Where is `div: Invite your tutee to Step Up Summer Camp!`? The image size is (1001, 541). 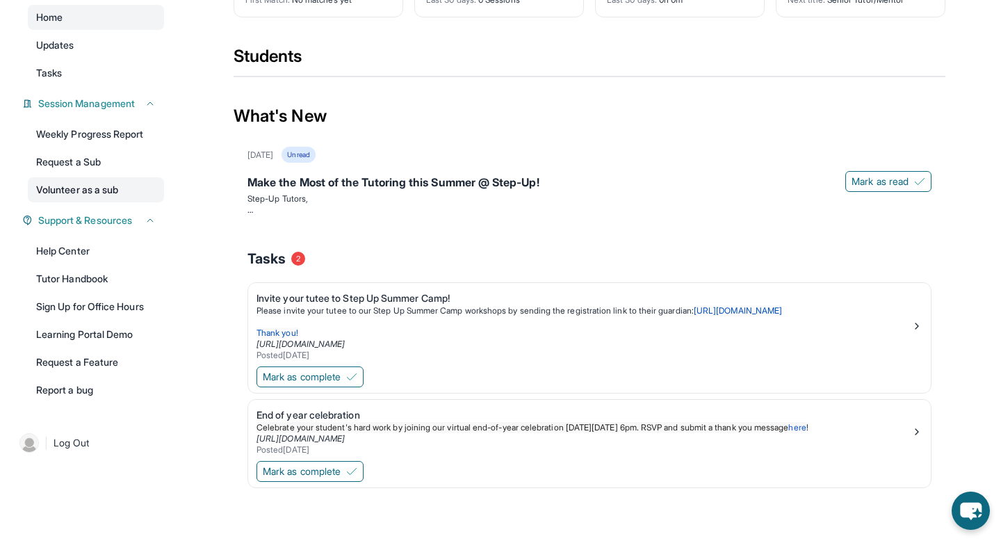 div: Invite your tutee to Step Up Summer Camp! is located at coordinates (584, 298).